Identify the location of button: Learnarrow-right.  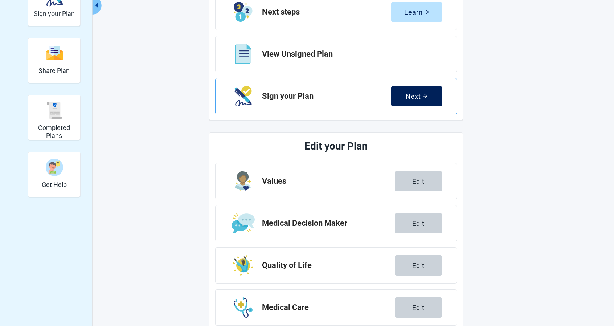
(417, 12).